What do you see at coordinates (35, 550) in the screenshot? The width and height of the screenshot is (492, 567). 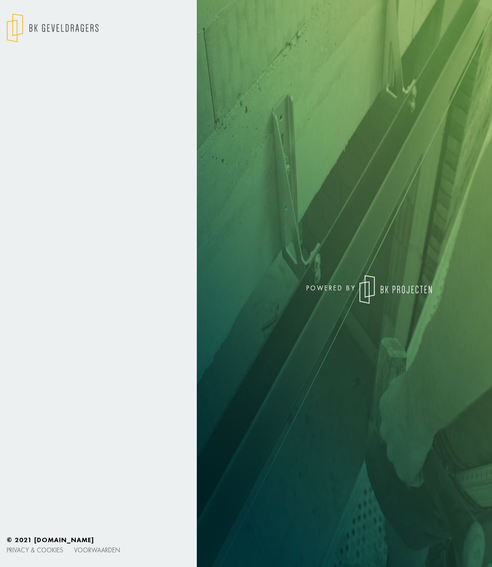 I see `a: Privacy & cookies` at bounding box center [35, 550].